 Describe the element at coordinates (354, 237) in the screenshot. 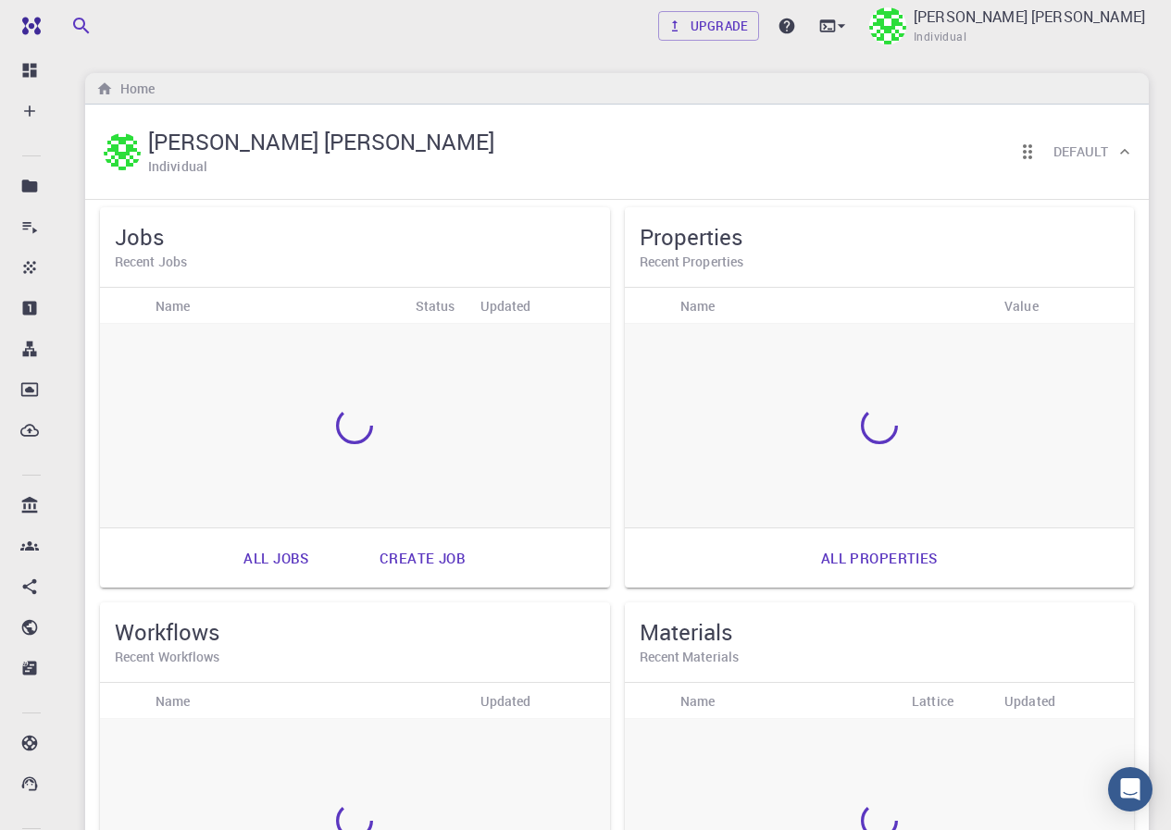

I see `h5: Jobs` at that location.